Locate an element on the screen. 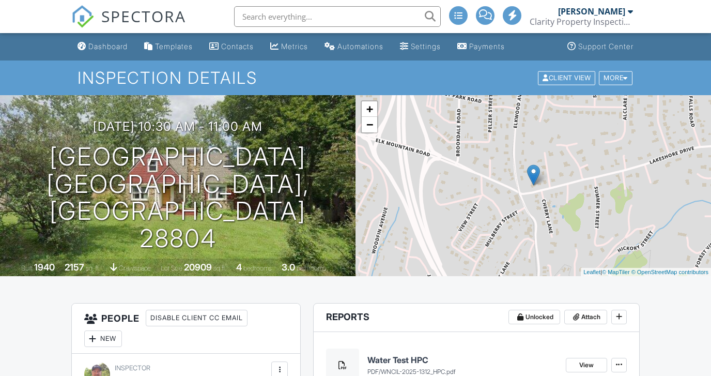  span: sq. ft. is located at coordinates (93, 268).